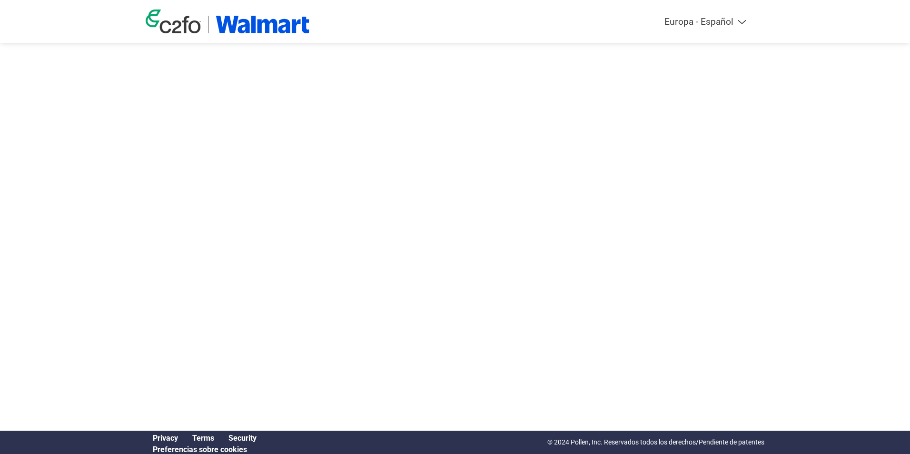  I want to click on a: Privacy, so click(165, 438).